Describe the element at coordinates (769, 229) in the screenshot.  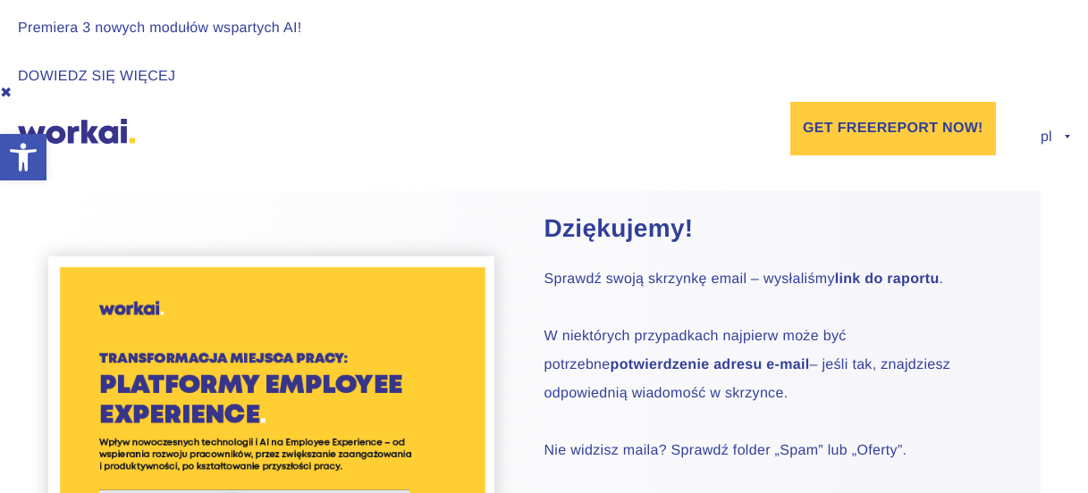
I see `h2: Dziękujemy!` at that location.